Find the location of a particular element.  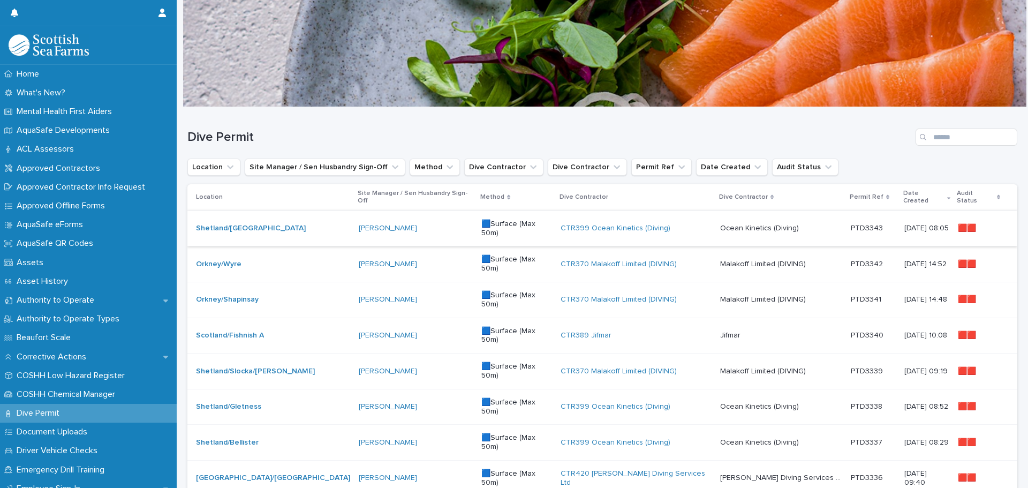

p: What's New? is located at coordinates (43, 93).